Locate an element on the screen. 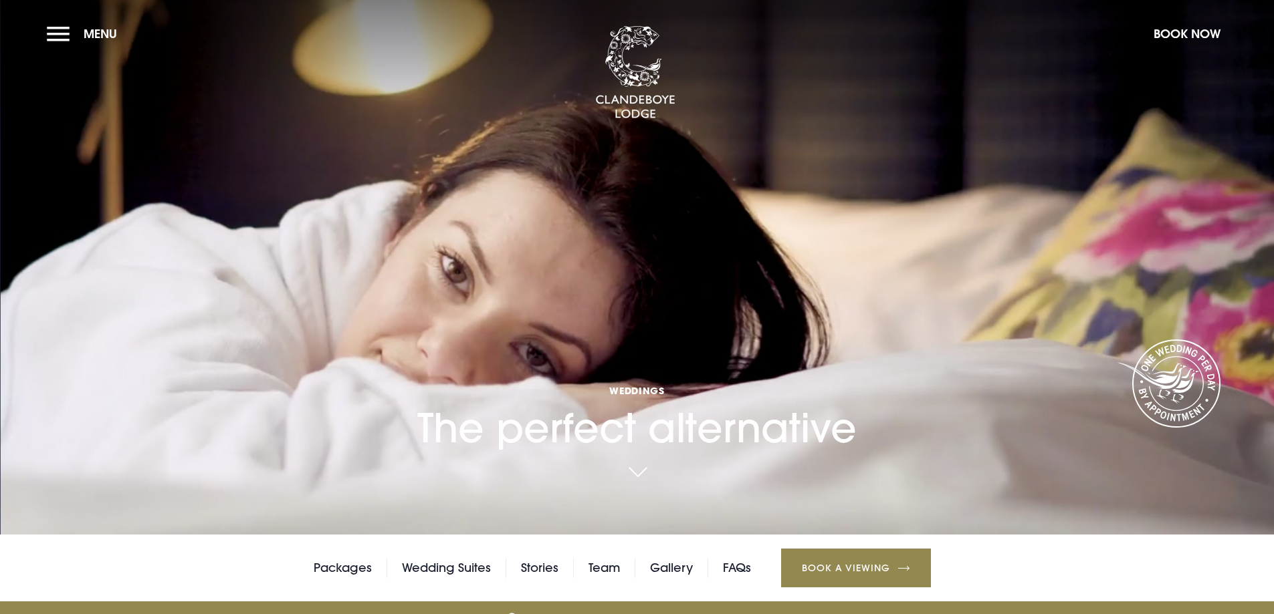 This screenshot has width=1274, height=614. span: Menu is located at coordinates (100, 33).